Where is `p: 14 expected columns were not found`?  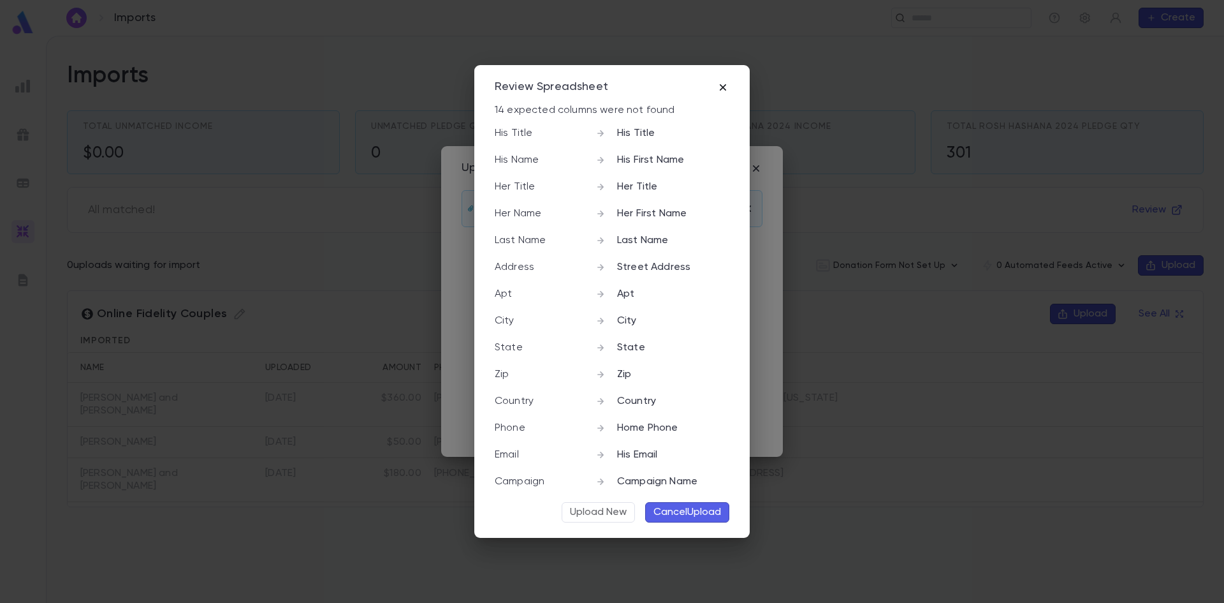 p: 14 expected columns were not found is located at coordinates (585, 110).